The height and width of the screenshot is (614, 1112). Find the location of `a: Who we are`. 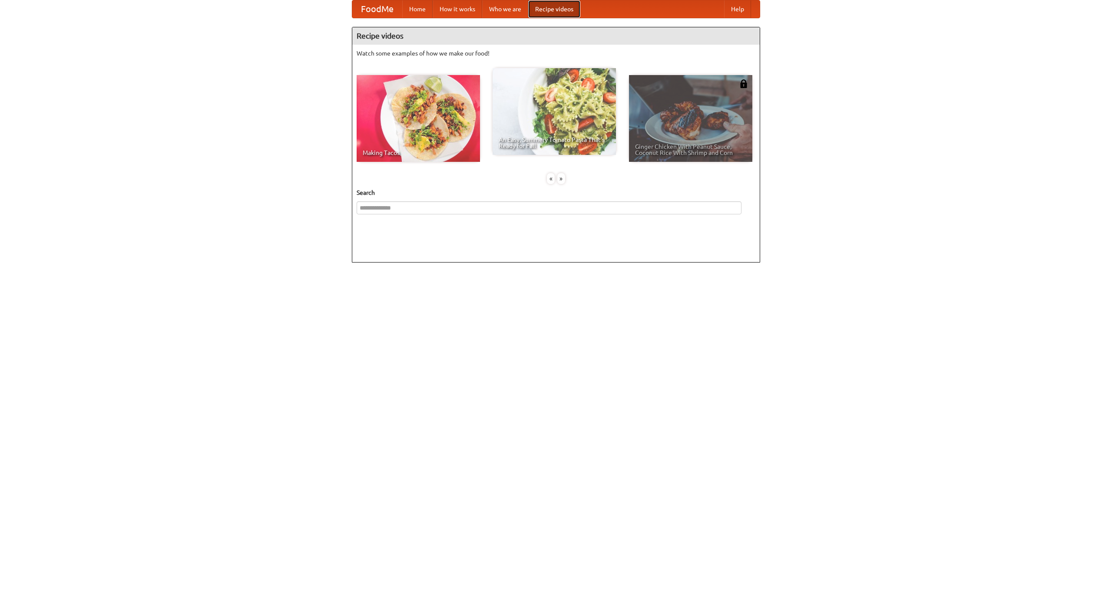

a: Who we are is located at coordinates (505, 9).